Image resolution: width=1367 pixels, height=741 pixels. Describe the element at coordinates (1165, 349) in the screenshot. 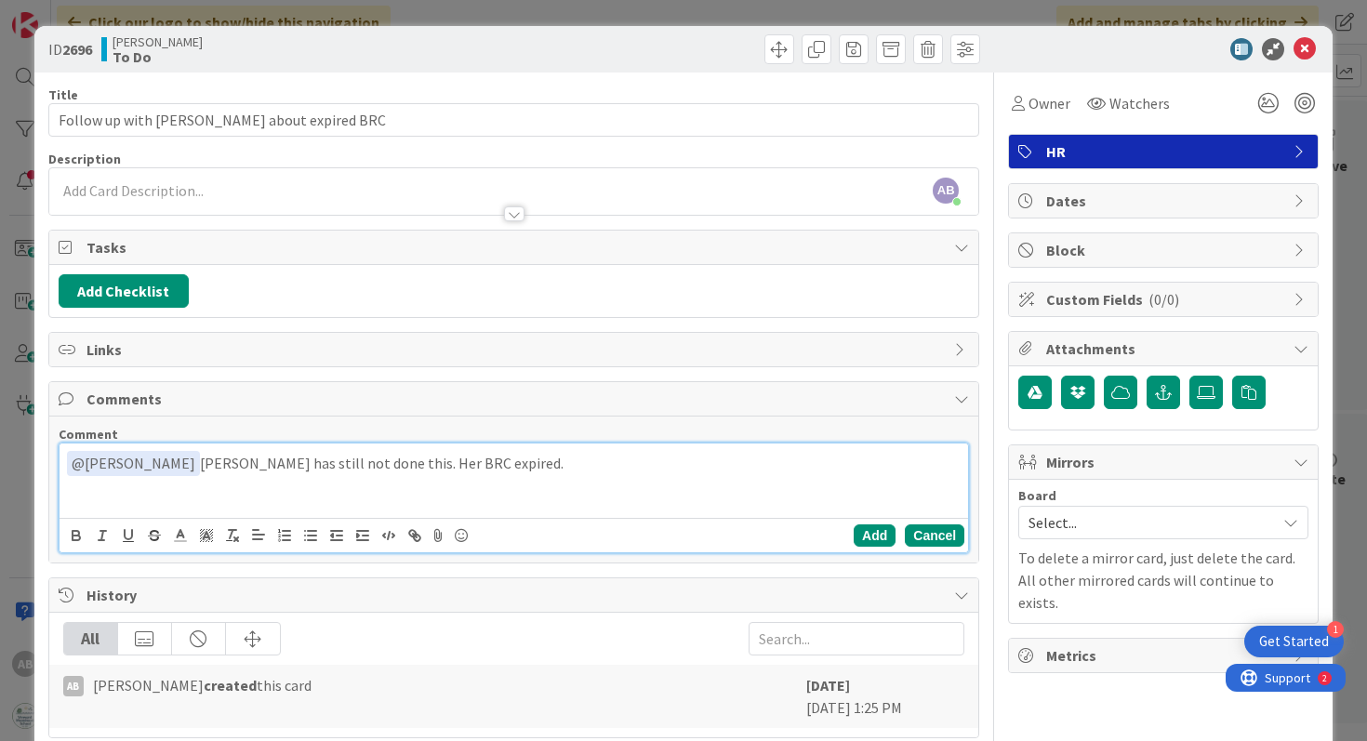

I see `span: Attachments` at that location.